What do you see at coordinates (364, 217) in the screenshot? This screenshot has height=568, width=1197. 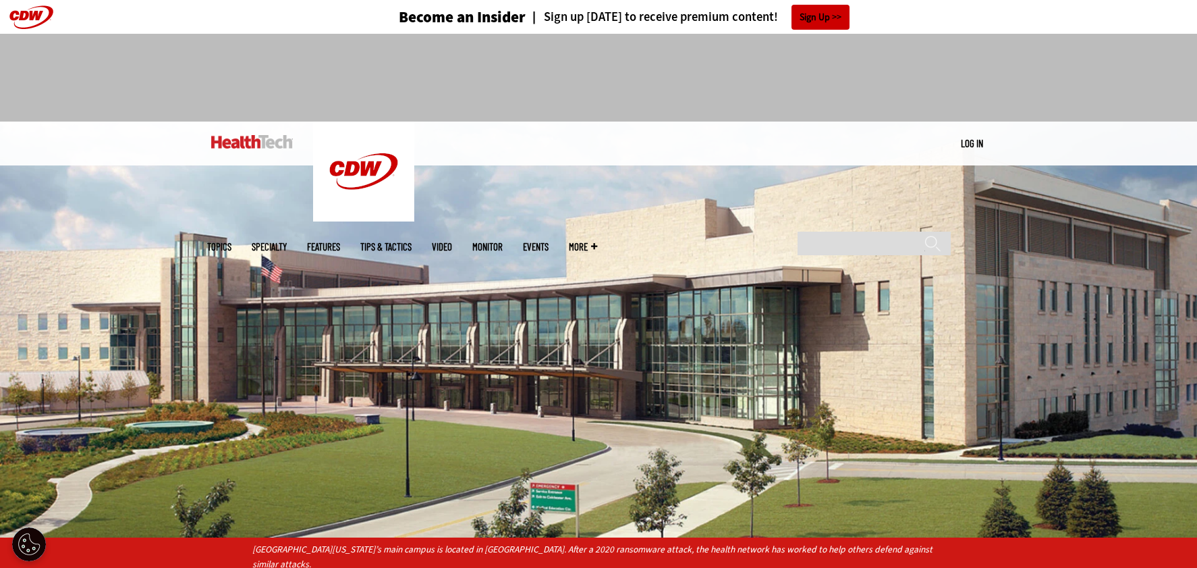 I see `a: CDW` at bounding box center [364, 217].